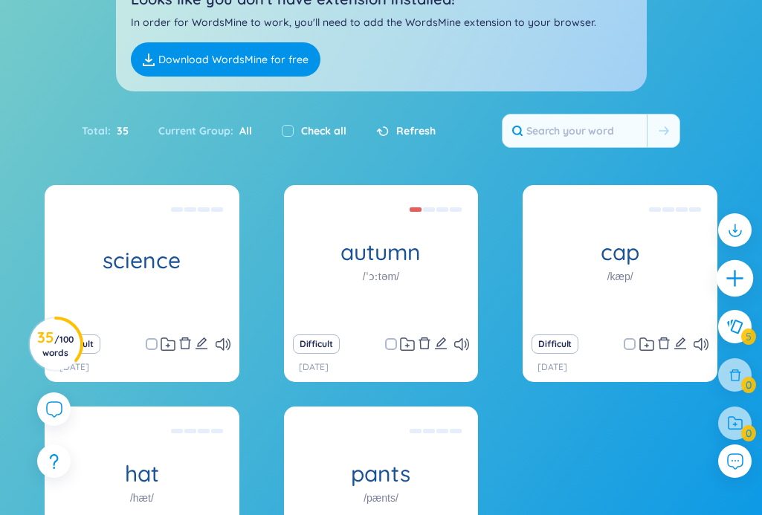 This screenshot has width=762, height=515. I want to click on h1: /hæt/, so click(142, 498).